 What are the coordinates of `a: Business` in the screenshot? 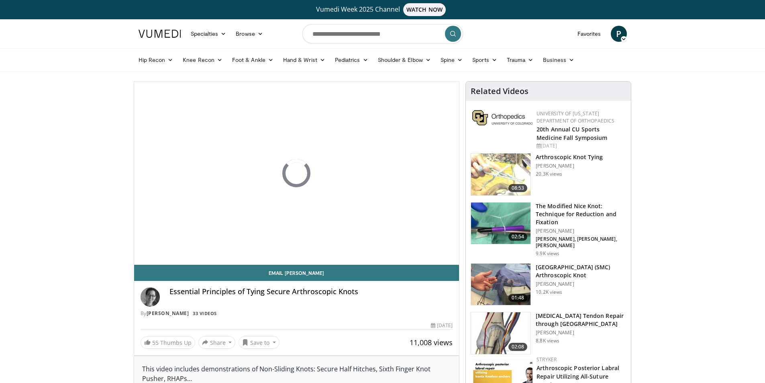 It's located at (559, 60).